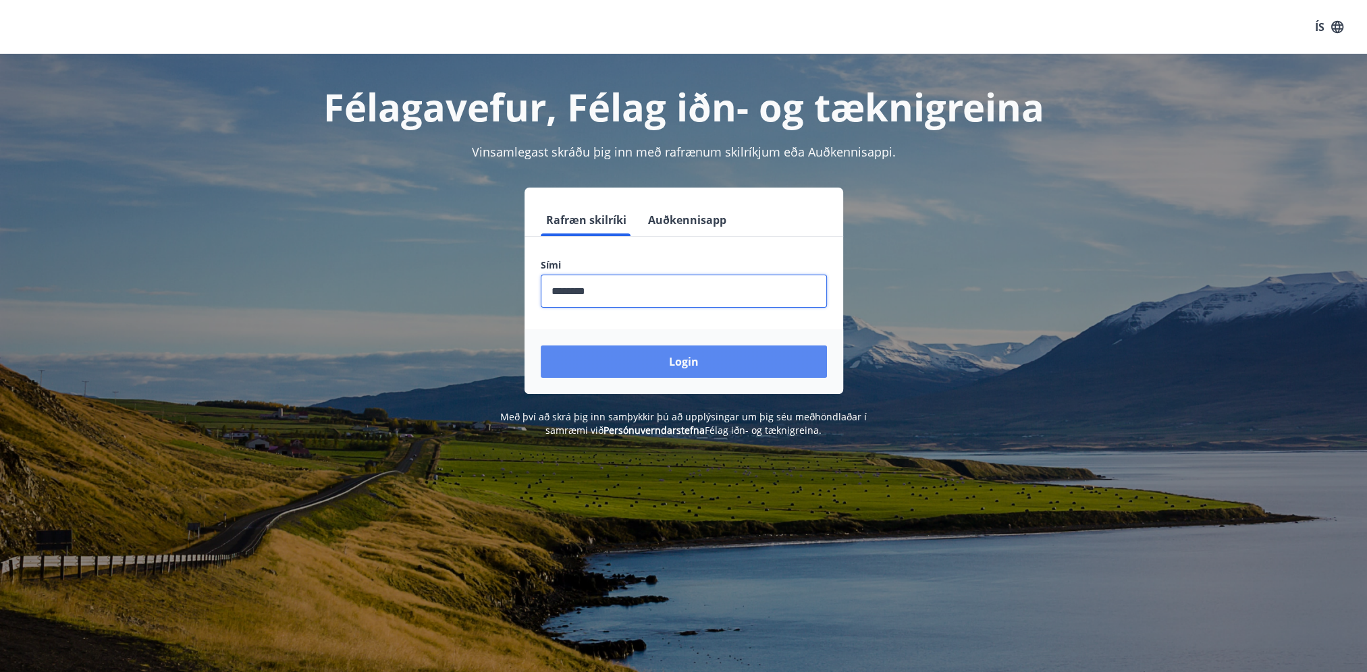 The height and width of the screenshot is (672, 1367). I want to click on button: Login, so click(684, 362).